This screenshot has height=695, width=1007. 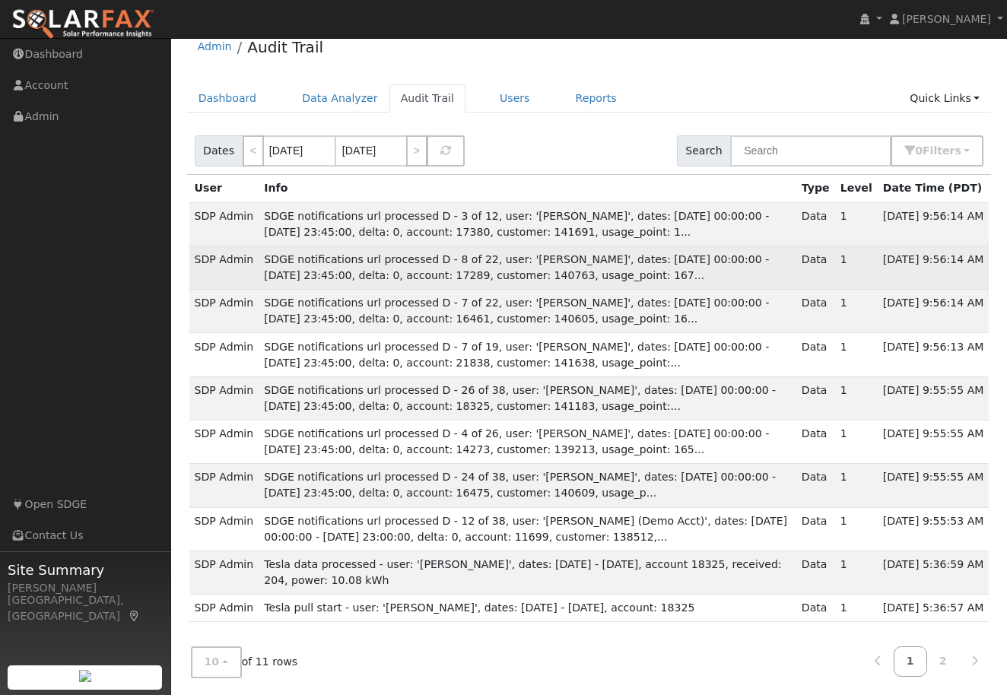 What do you see at coordinates (515, 98) in the screenshot?
I see `a: Users` at bounding box center [515, 98].